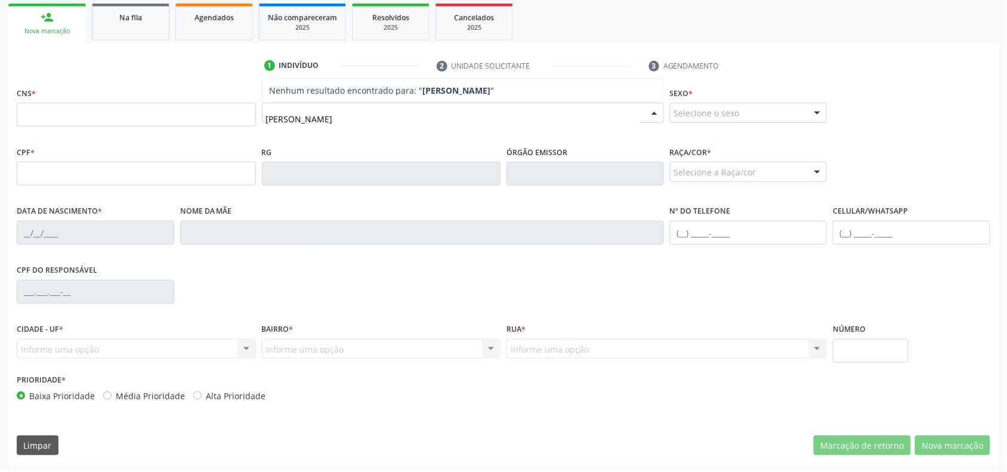 The height and width of the screenshot is (472, 1007). What do you see at coordinates (57, 270) in the screenshot?
I see `label: CPF do responsável` at bounding box center [57, 270].